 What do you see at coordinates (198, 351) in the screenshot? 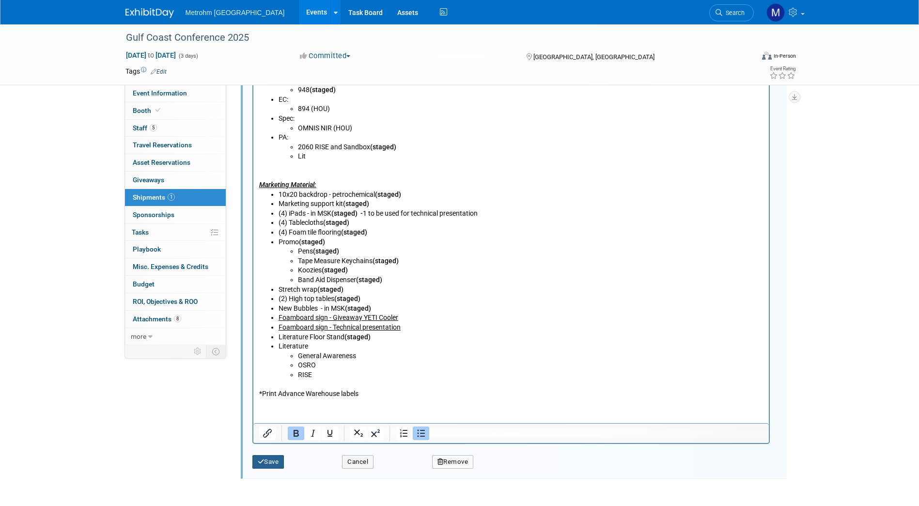
I see `td: Personalize Event Tab Strip` at bounding box center [198, 351].